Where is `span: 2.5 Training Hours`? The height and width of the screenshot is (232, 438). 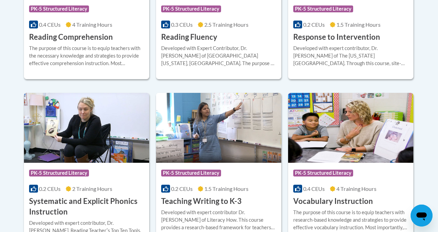
span: 2.5 Training Hours is located at coordinates (226, 24).